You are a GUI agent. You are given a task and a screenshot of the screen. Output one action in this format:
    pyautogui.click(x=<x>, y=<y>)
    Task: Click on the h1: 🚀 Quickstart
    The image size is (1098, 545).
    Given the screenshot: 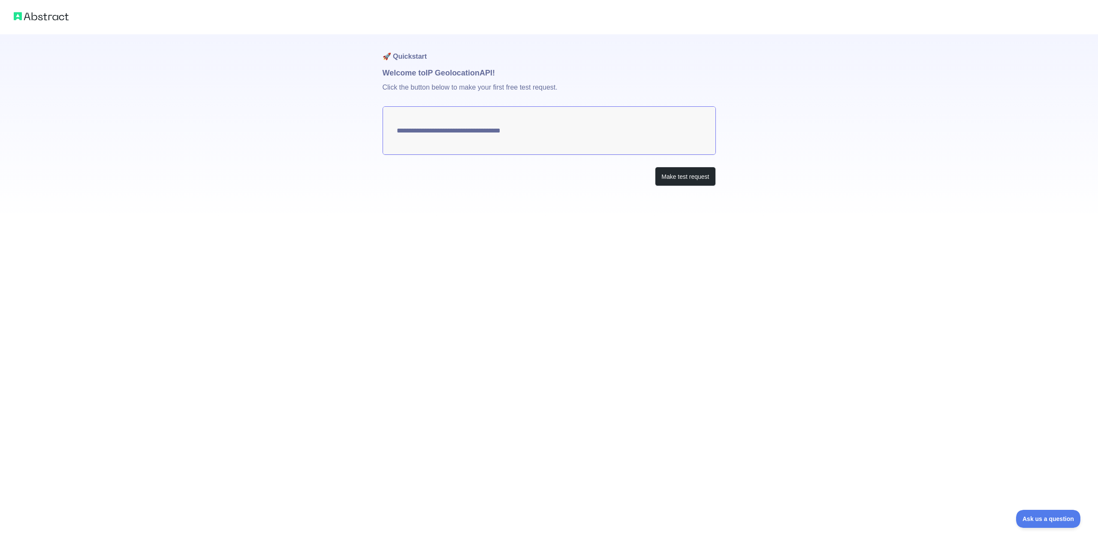 What is the action you would take?
    pyautogui.click(x=549, y=51)
    